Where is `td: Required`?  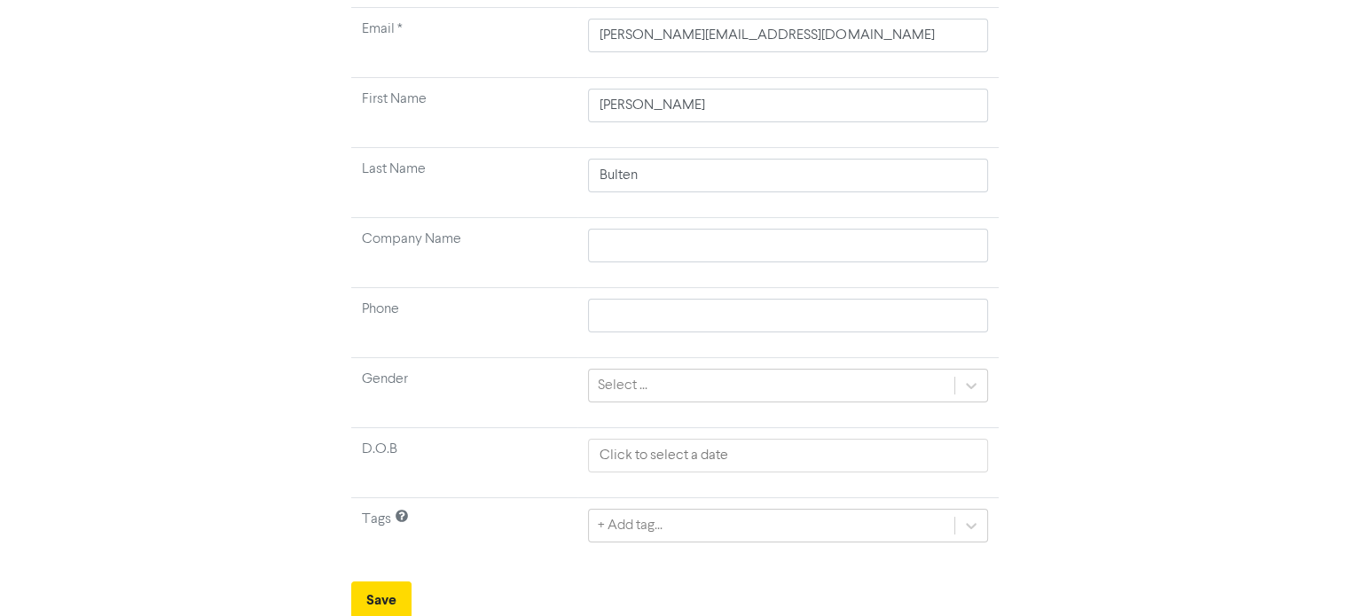 td: Required is located at coordinates (465, 43).